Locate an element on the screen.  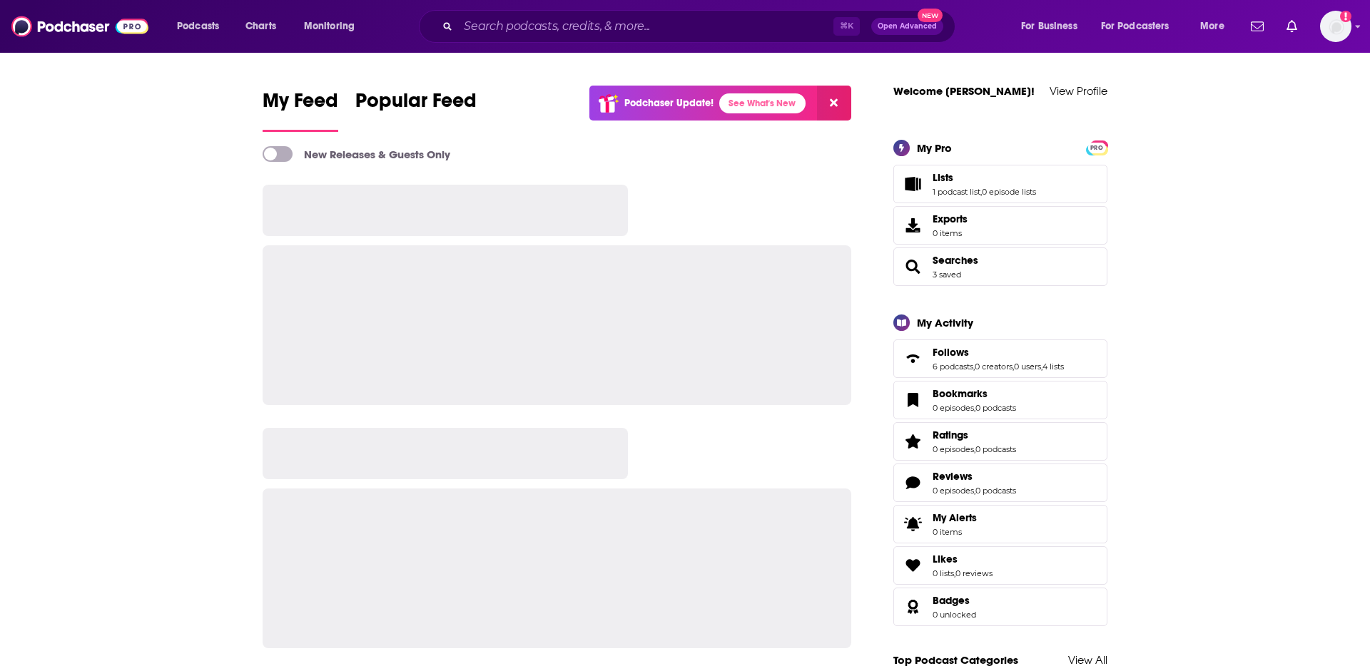
span: New is located at coordinates (930, 15).